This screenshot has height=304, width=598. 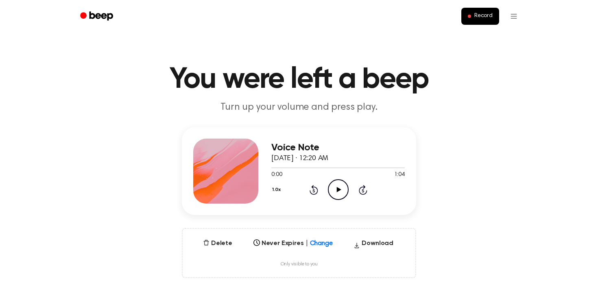 I want to click on span: Only visible to you, so click(x=299, y=264).